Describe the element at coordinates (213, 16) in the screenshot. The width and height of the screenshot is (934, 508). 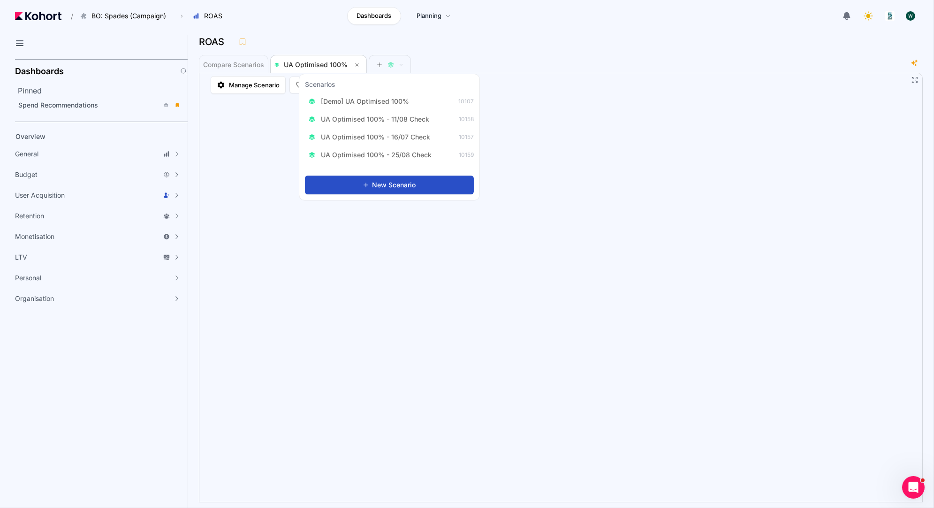
I see `span: ROAS` at that location.